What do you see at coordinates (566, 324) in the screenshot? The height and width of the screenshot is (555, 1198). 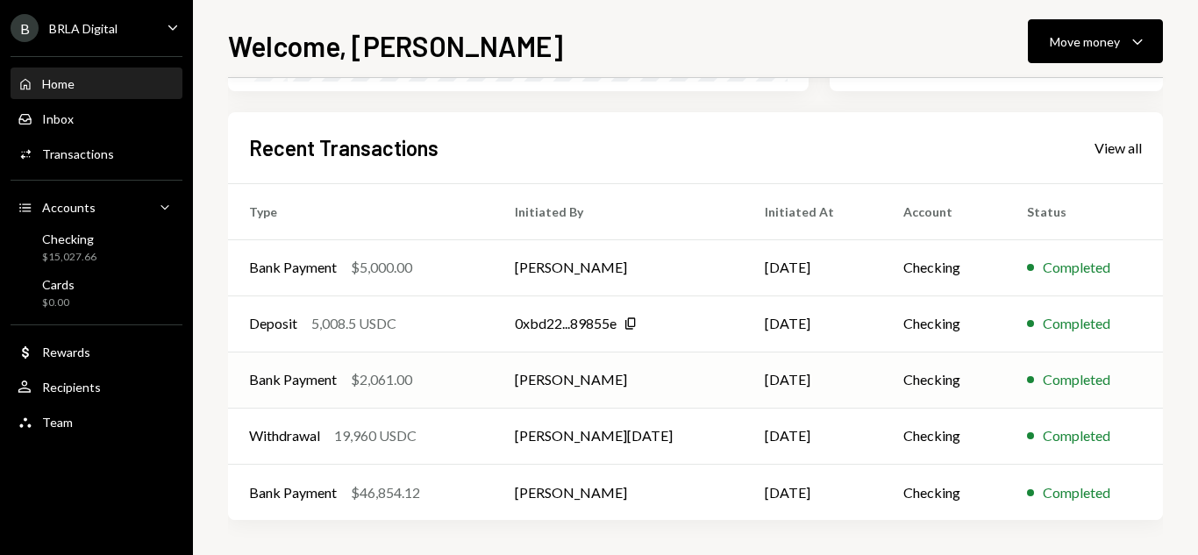 I see `div: 0xbd22...89855e` at bounding box center [566, 324].